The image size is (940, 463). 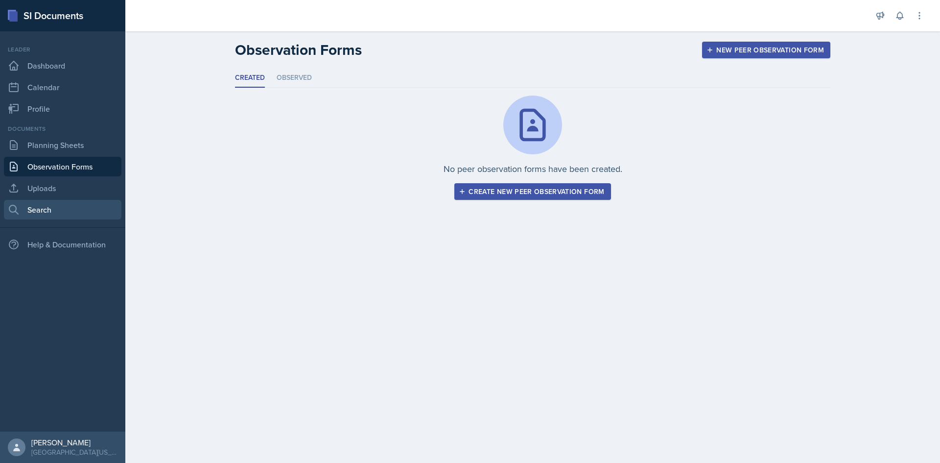 What do you see at coordinates (63, 145) in the screenshot?
I see `a: Planning Sheets` at bounding box center [63, 145].